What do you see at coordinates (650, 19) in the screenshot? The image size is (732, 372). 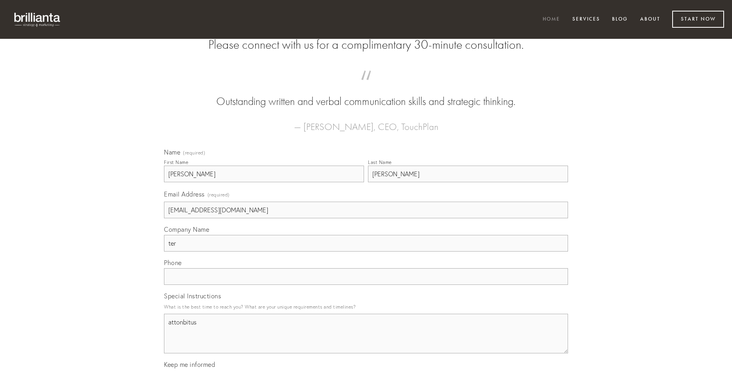 I see `a: About` at bounding box center [650, 19].